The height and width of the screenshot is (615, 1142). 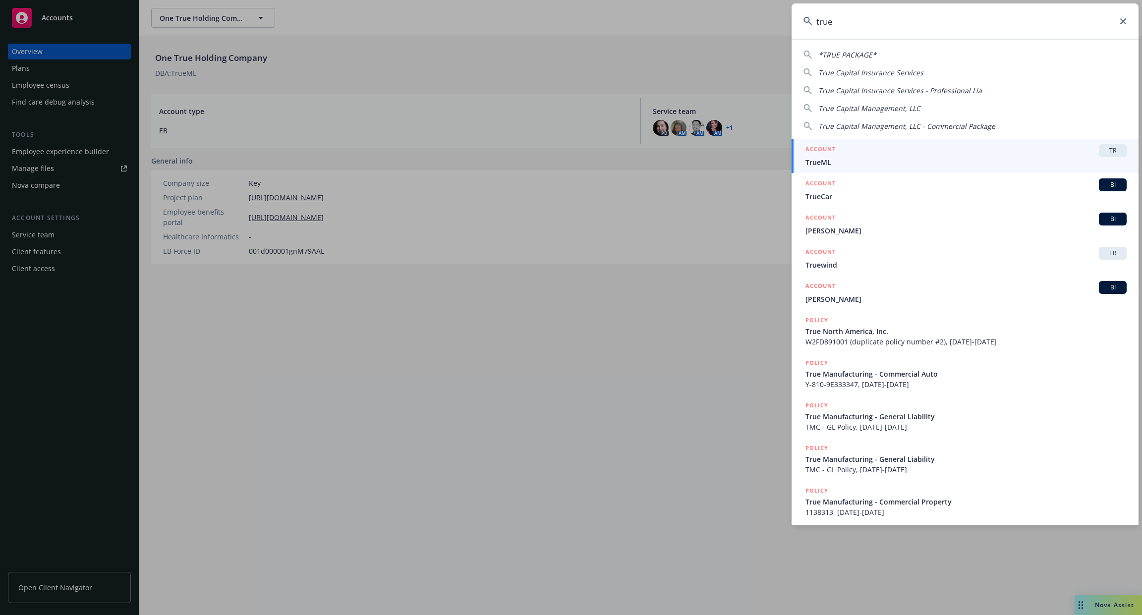 What do you see at coordinates (966, 265) in the screenshot?
I see `span: Truewind` at bounding box center [966, 265].